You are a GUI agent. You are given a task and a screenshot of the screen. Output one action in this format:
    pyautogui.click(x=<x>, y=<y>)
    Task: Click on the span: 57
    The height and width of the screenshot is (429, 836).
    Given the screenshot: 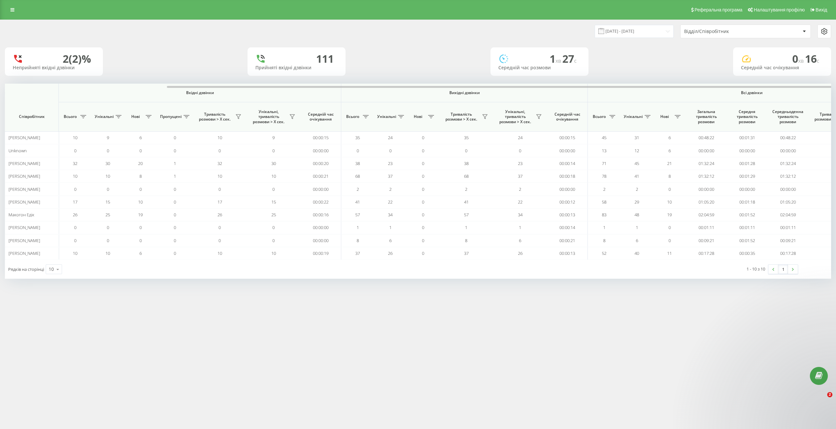 What is the action you would take?
    pyautogui.click(x=358, y=215)
    